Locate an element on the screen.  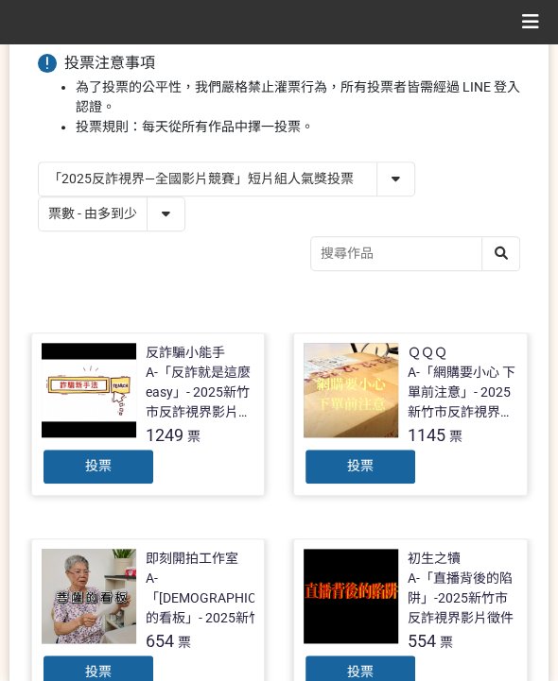
div: A-「直播背後的陷阱」-2025新竹市反詐視界影片徵件 is located at coordinates (462, 598).